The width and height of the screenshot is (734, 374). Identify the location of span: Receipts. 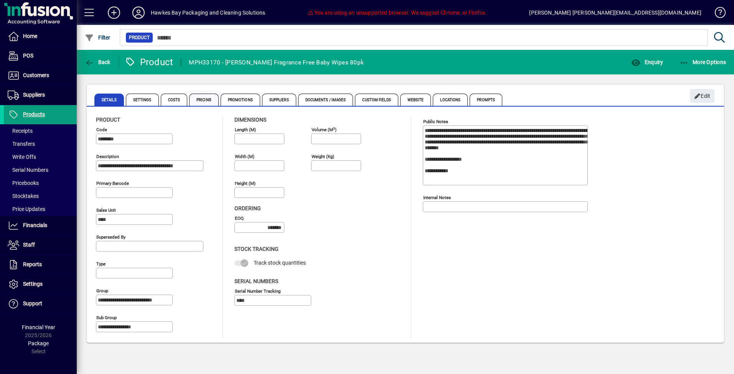
(20, 131).